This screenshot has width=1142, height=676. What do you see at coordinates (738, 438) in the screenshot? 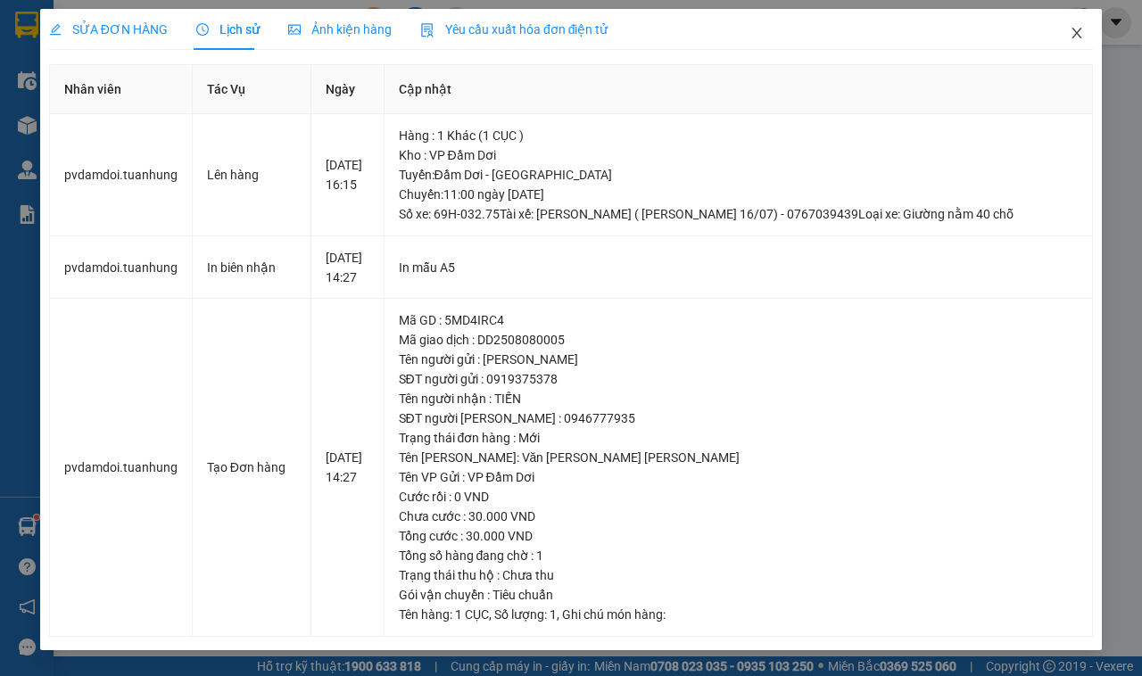
I see `div: Trạng thái đơn hàng : Mới` at bounding box center [738, 438].